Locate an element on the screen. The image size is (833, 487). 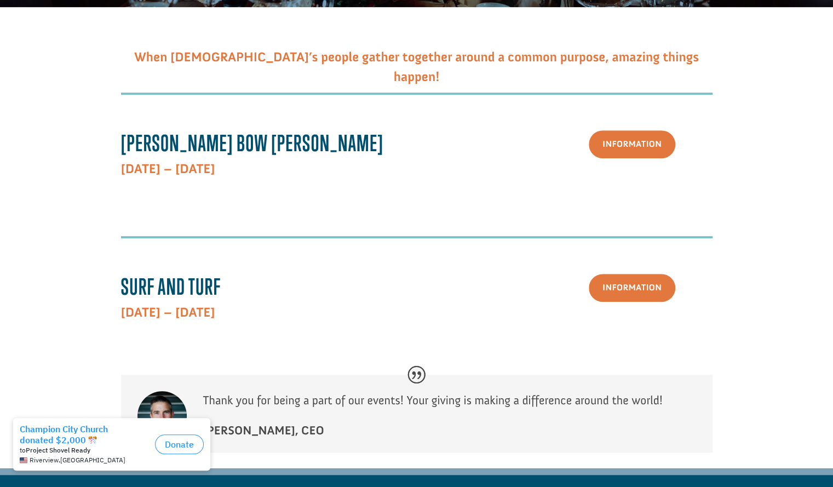
div: to is located at coordinates (85, 38).